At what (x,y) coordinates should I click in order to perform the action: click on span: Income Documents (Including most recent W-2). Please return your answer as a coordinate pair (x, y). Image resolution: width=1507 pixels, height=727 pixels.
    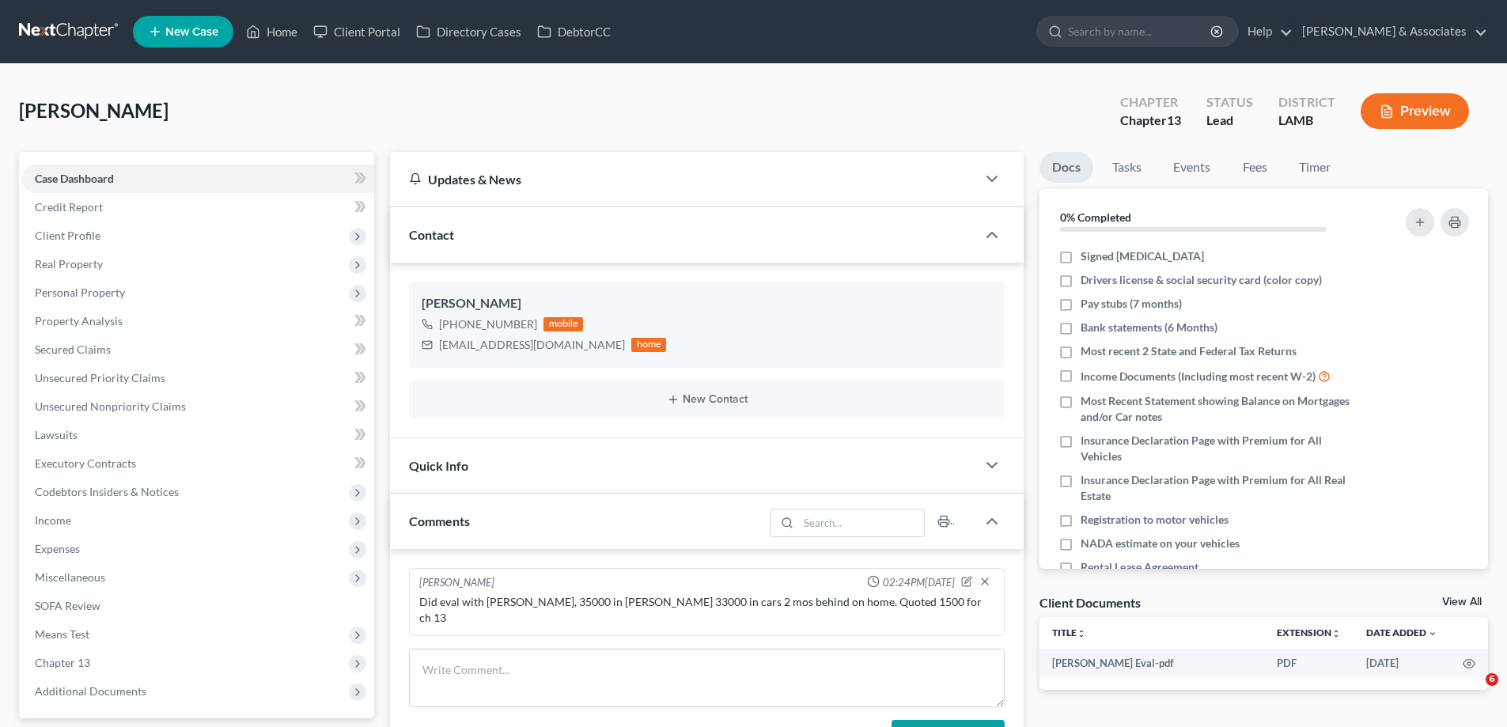
    Looking at the image, I should click on (1198, 377).